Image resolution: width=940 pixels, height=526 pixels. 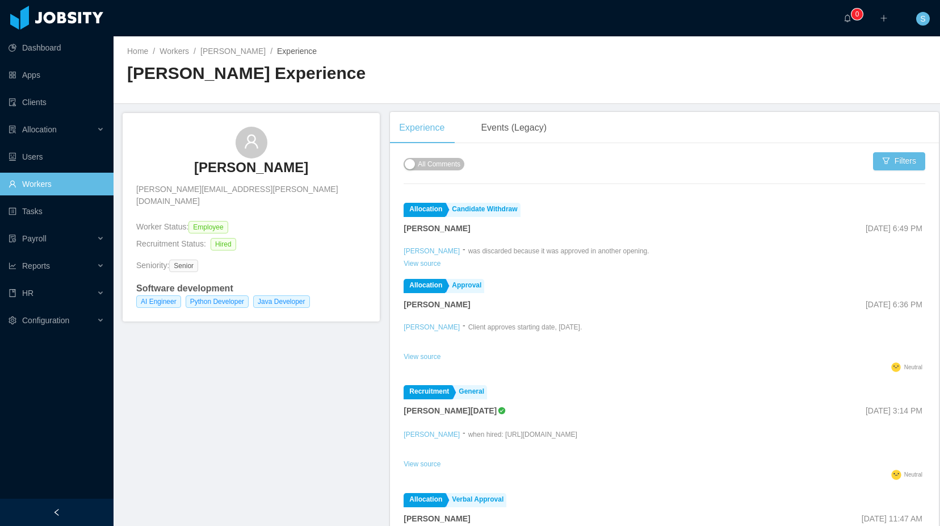 I want to click on i: icon: plus, so click(x=884, y=18).